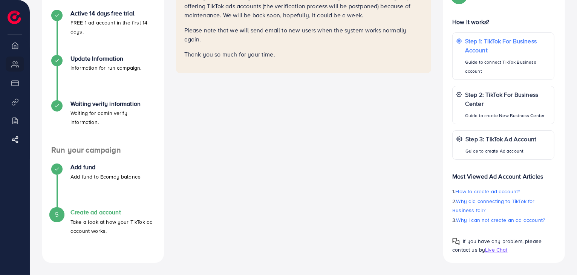 The width and height of the screenshot is (577, 275). I want to click on p: How it works?, so click(503, 22).